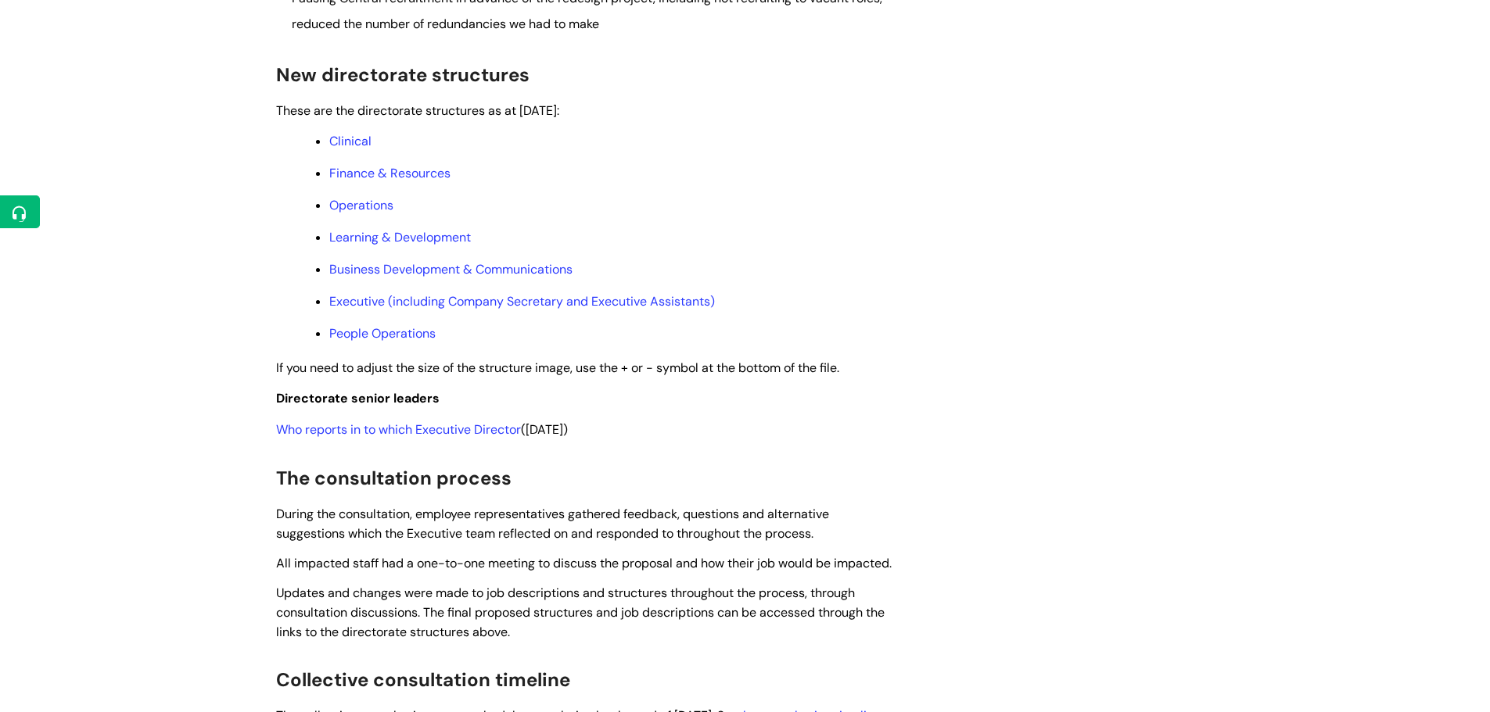 The image size is (1490, 712). What do you see at coordinates (350, 141) in the screenshot?
I see `a: Clinical` at bounding box center [350, 141].